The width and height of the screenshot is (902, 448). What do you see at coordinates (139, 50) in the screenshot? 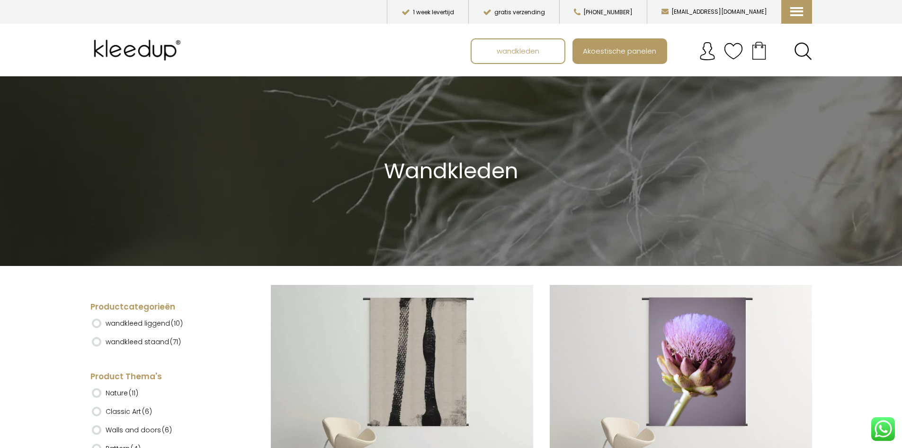
I see `img: Kleedup` at bounding box center [139, 50].